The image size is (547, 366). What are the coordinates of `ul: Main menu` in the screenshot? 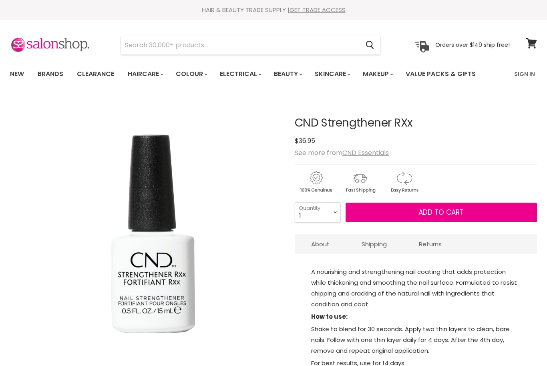 It's located at (250, 74).